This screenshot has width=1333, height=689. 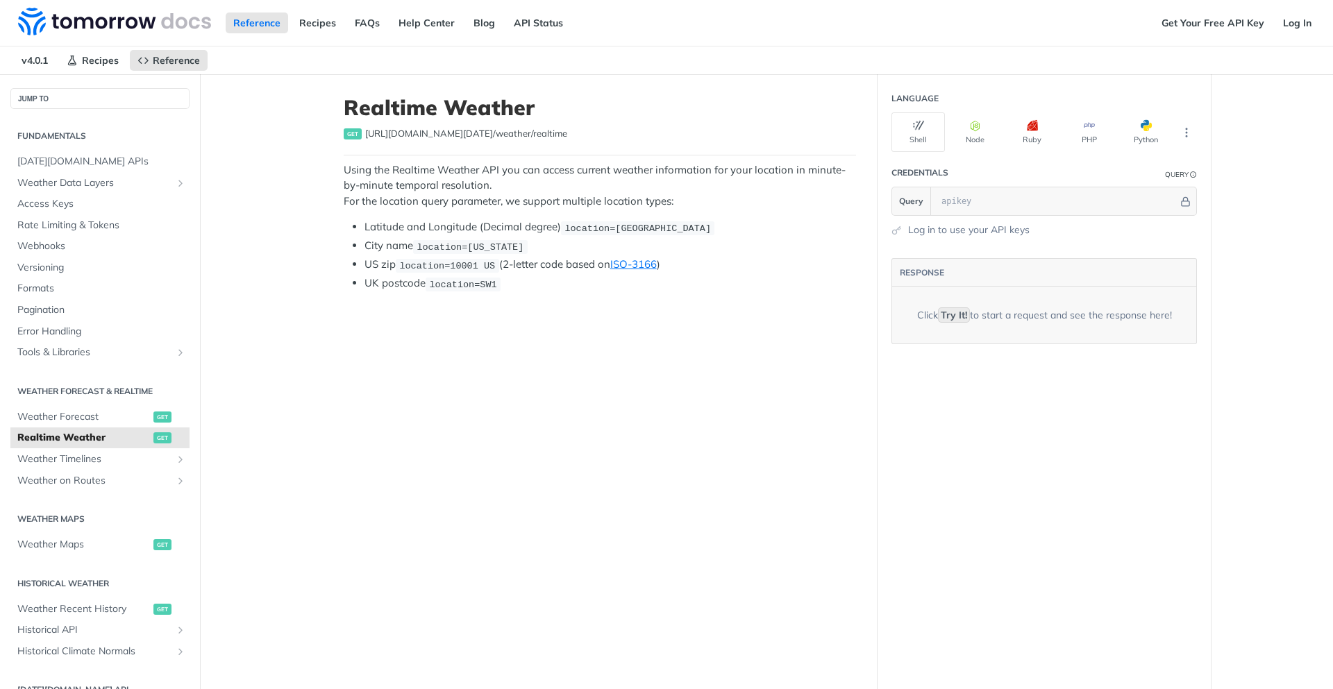 What do you see at coordinates (1181, 174) in the screenshot?
I see `div: QueryInformation` at bounding box center [1181, 174].